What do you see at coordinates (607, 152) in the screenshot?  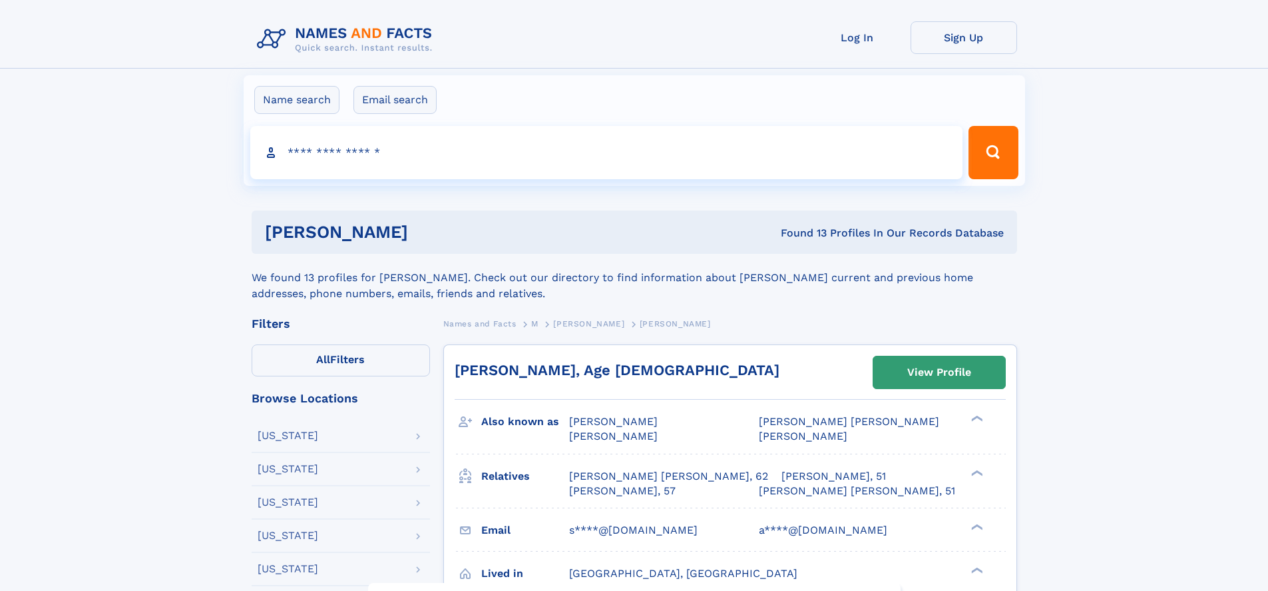 I see `input: search input` at bounding box center [607, 152].